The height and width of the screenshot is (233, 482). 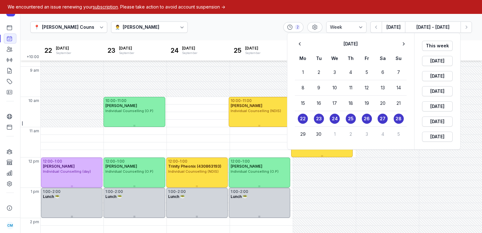 I want to click on button: 11, so click(x=351, y=88).